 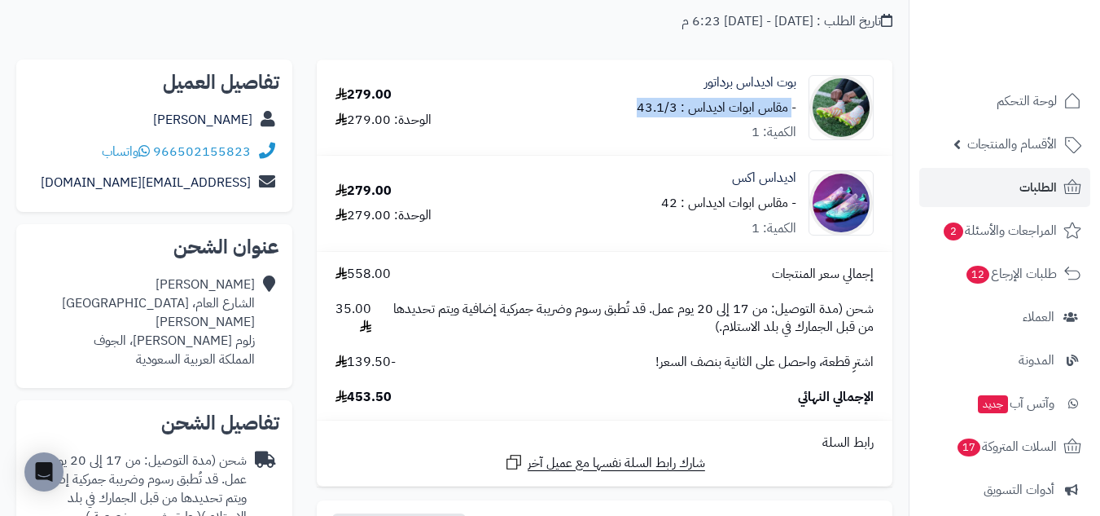 I want to click on a: المدونة, so click(x=1005, y=360).